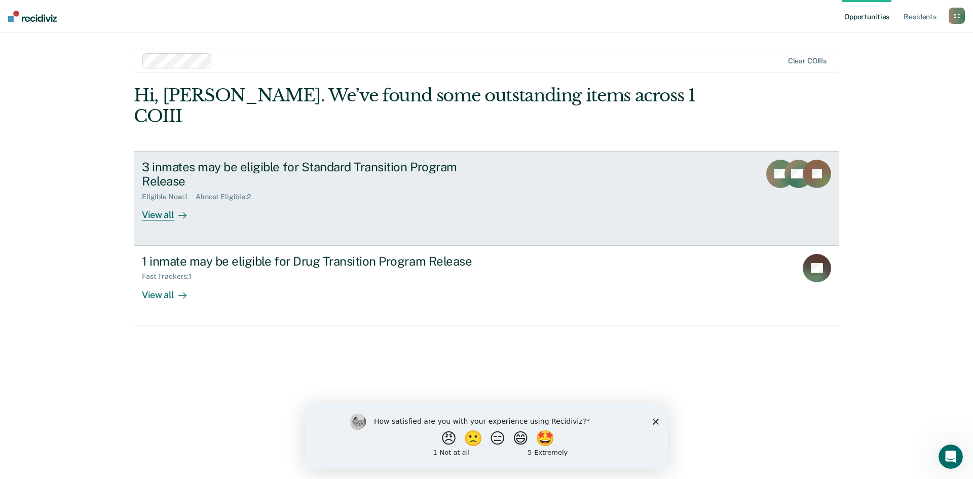  I want to click on div: 3 inmates may be eligible for Standard Transition Program Release, so click(320, 174).